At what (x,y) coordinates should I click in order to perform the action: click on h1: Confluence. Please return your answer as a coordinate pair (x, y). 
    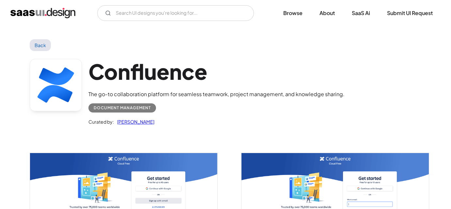
    Looking at the image, I should click on (216, 71).